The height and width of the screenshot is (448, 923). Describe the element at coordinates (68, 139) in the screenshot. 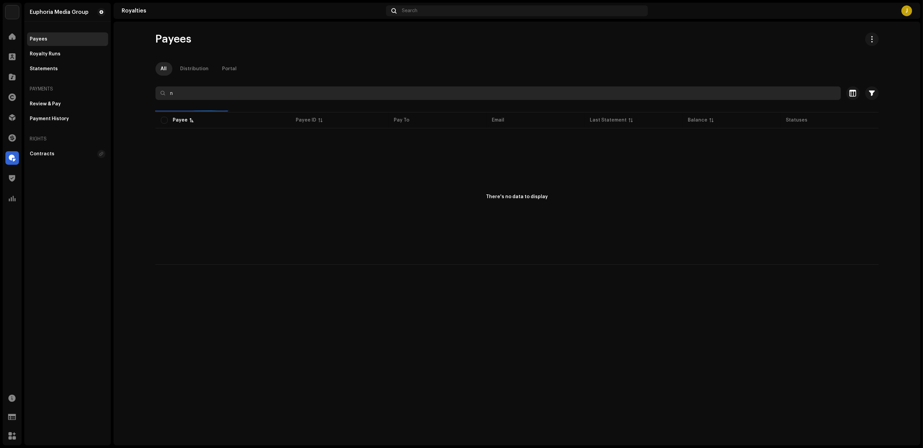

I see `div: Rights` at that location.